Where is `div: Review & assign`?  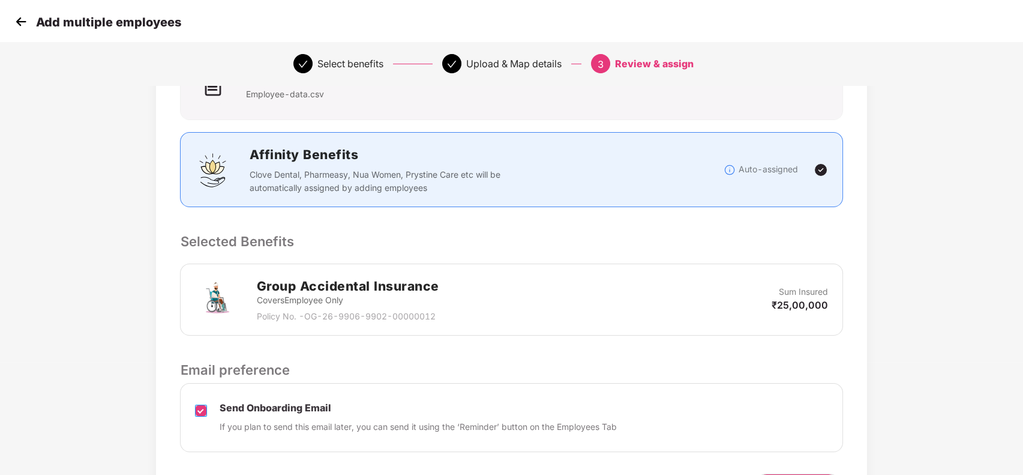
div: Review & assign is located at coordinates (654, 64).